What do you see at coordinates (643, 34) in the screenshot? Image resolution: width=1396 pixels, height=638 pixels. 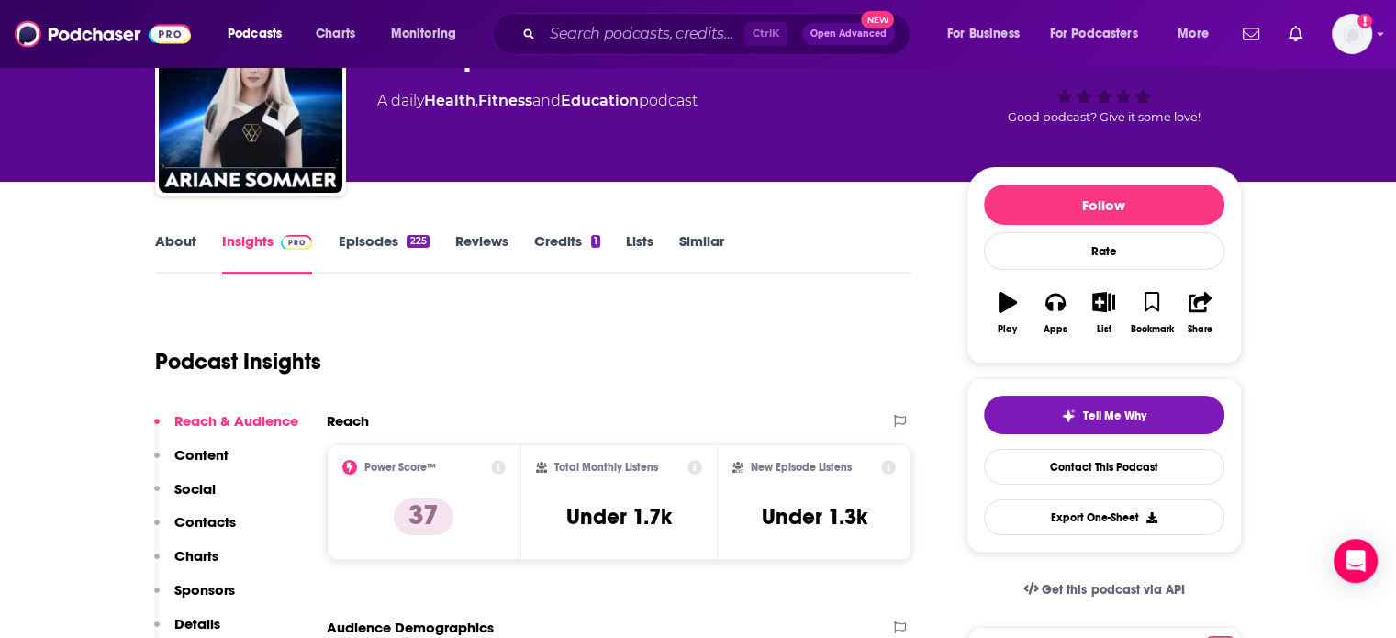 I see `input: Search podcasts, credits, & more...` at bounding box center [643, 34].